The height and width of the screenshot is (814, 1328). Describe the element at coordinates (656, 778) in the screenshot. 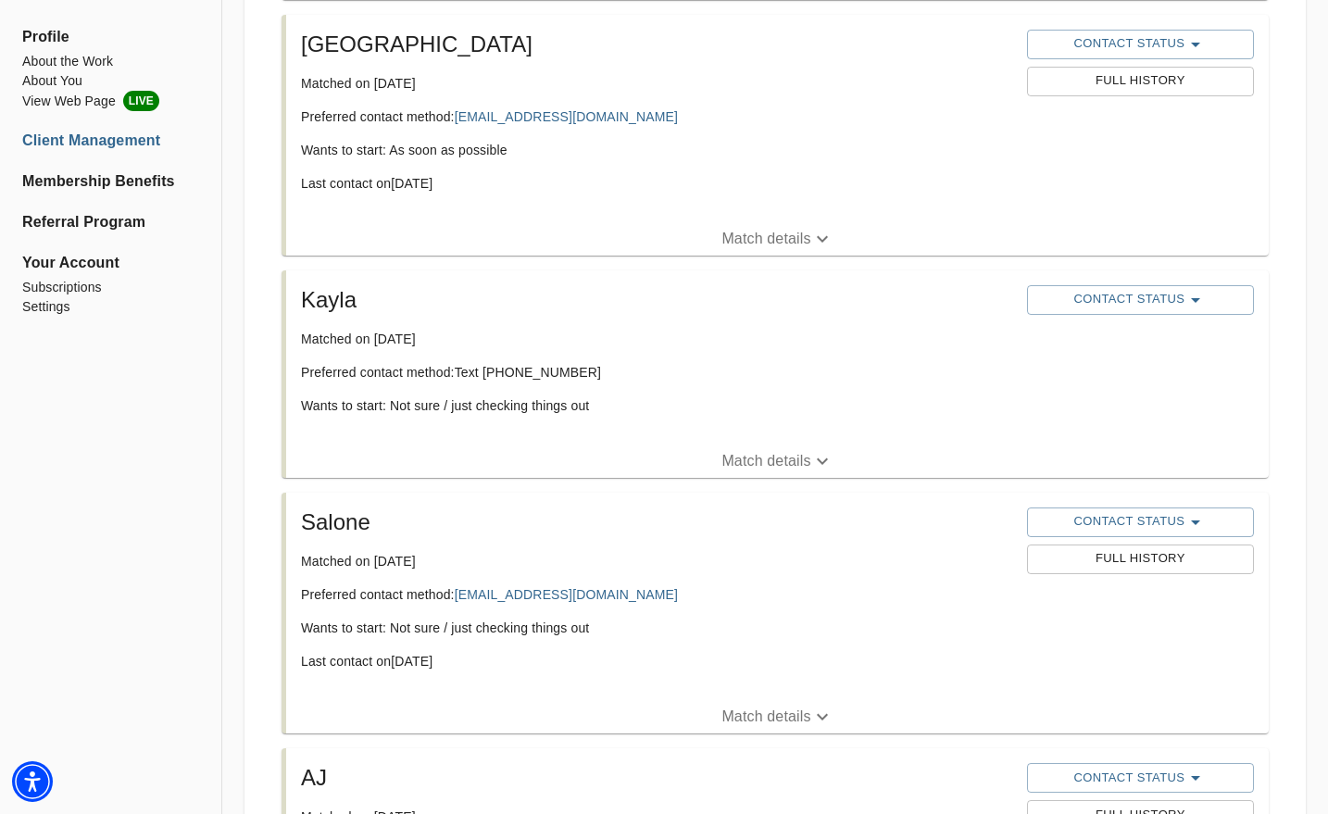

I see `h5: AJ` at that location.